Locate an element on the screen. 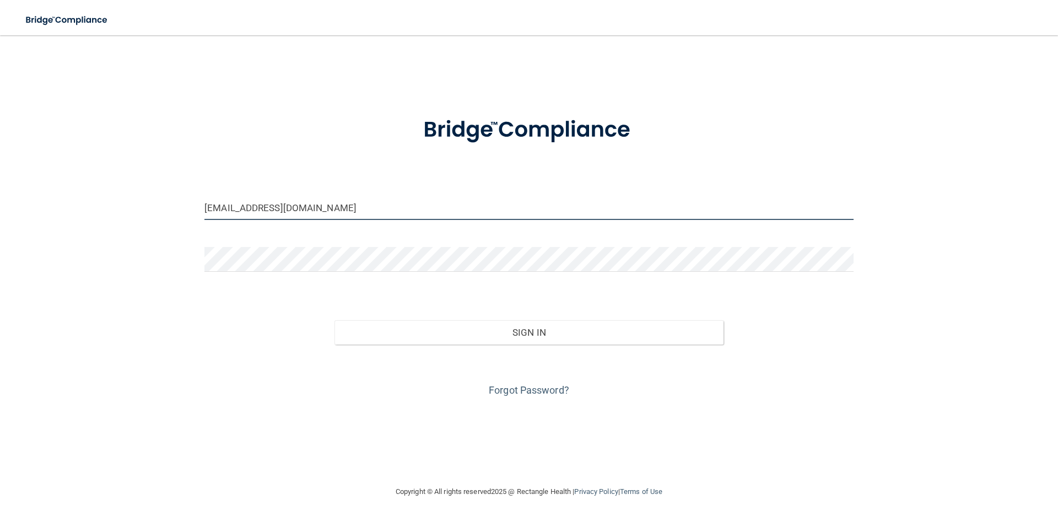 Image resolution: width=1058 pixels, height=521 pixels. button: Sign In is located at coordinates (529, 332).